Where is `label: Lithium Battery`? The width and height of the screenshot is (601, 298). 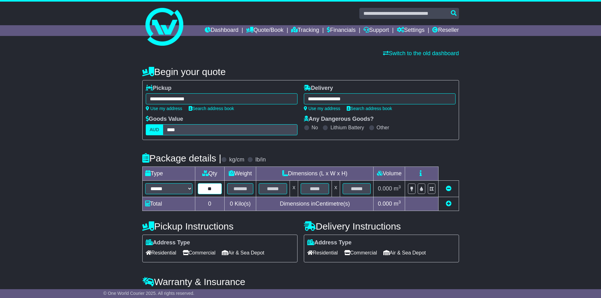
label: Lithium Battery is located at coordinates (347, 127).